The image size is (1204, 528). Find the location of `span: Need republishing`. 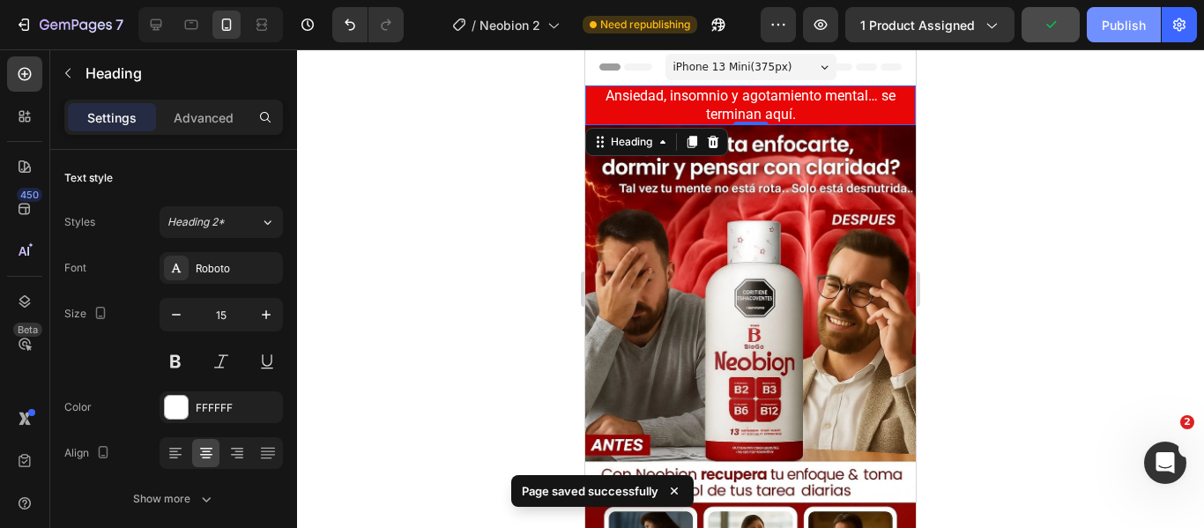

span: Need republishing is located at coordinates (645, 25).